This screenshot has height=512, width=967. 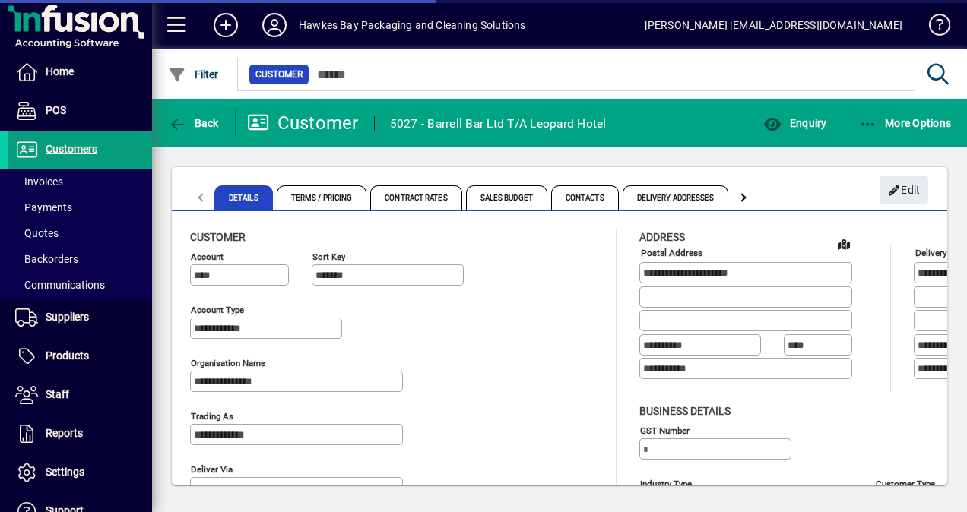 What do you see at coordinates (193, 74) in the screenshot?
I see `button: Filter` at bounding box center [193, 74].